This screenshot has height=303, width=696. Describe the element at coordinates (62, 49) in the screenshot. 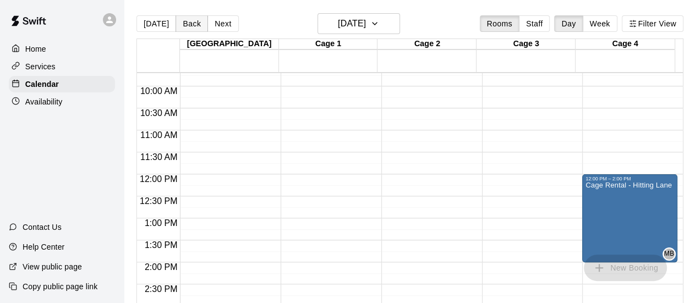

I see `a: Home` at that location.